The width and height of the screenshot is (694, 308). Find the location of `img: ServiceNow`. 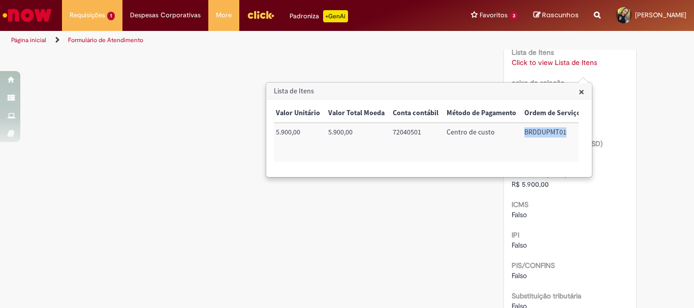

img: ServiceNow is located at coordinates (27, 15).